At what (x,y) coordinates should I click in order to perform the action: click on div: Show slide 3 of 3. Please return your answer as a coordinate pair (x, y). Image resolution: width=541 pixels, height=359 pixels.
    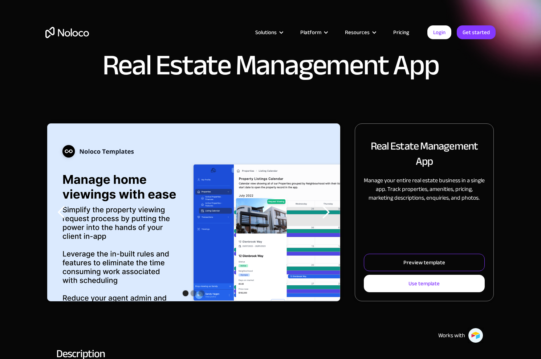
    Looking at the image, I should click on (201, 293).